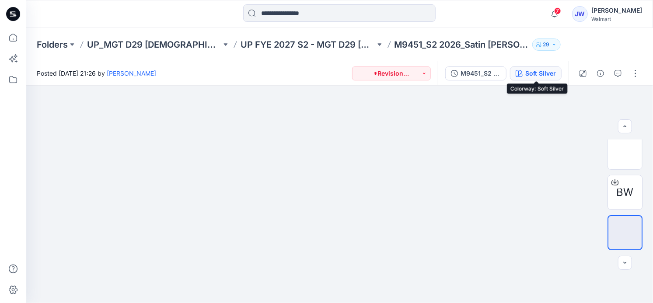  What do you see at coordinates (625, 192) in the screenshot?
I see `span: BW` at bounding box center [625, 192].